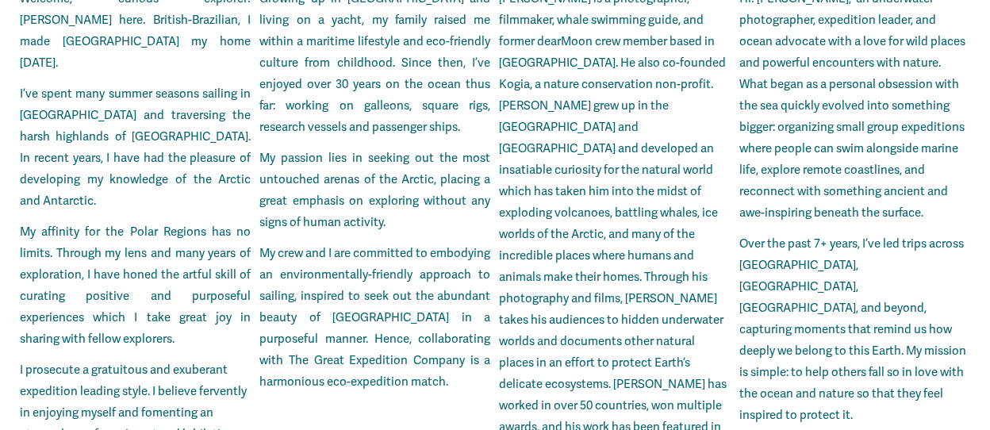 The height and width of the screenshot is (430, 990). Describe the element at coordinates (135, 285) in the screenshot. I see `span: My affinity for the Polar Regions has no limits. Through my lens and many years of exploration, I...` at that location.